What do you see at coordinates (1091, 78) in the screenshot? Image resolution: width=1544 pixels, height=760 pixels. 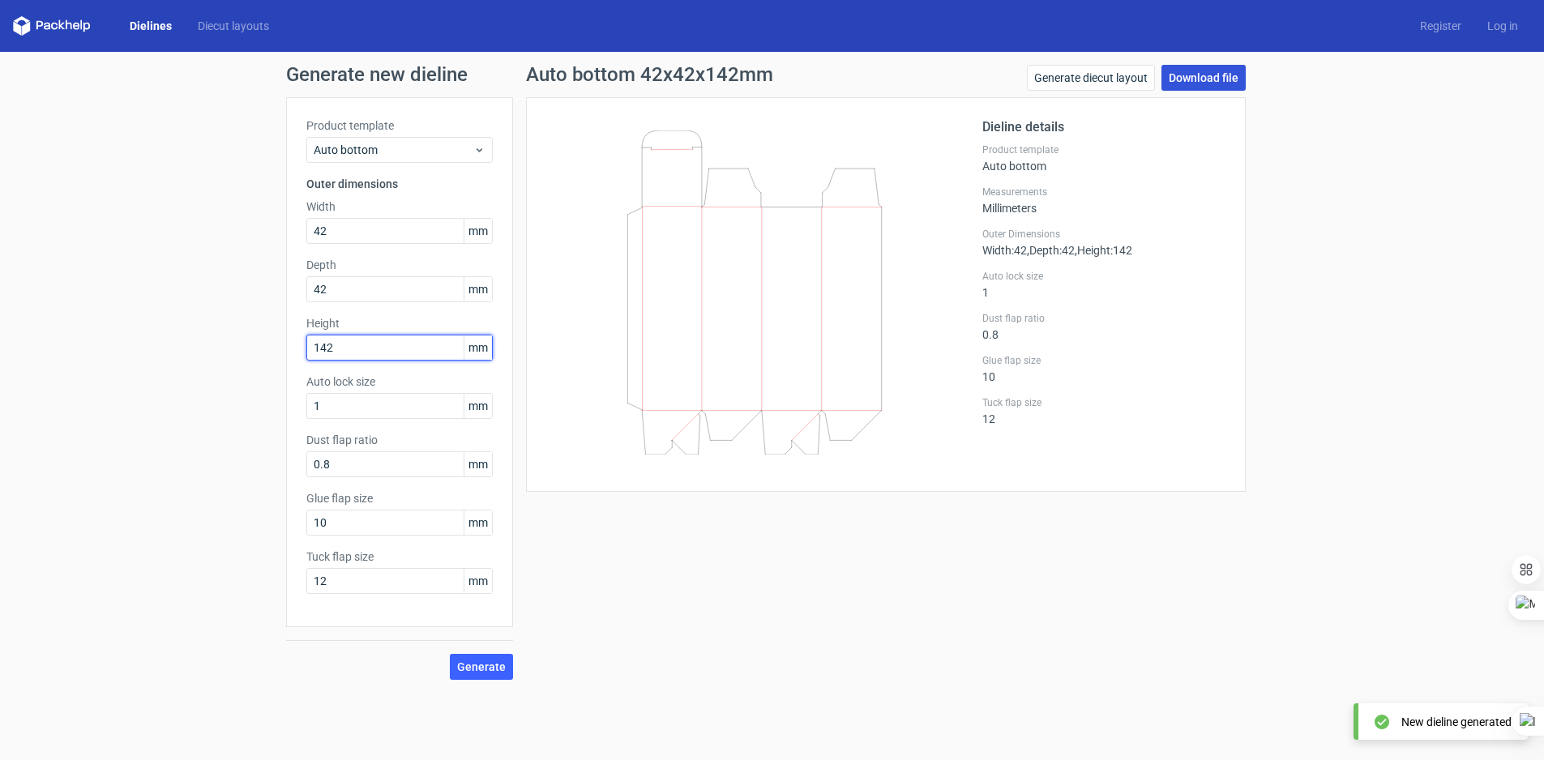 I see `a: Generate diecut layout` at bounding box center [1091, 78].